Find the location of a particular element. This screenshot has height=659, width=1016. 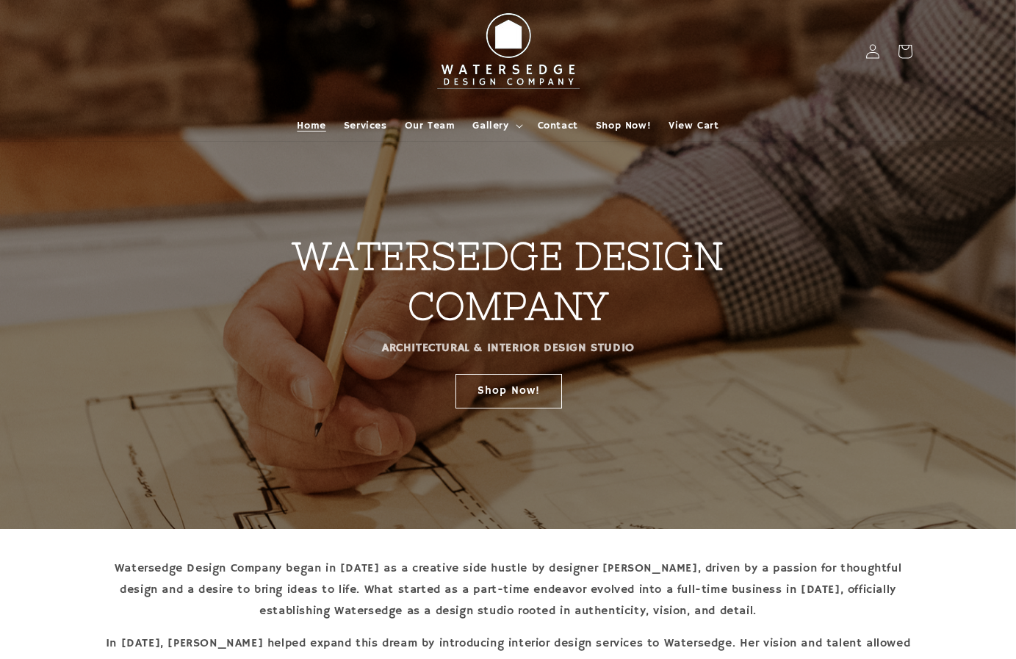

a: Contact is located at coordinates (557, 126).